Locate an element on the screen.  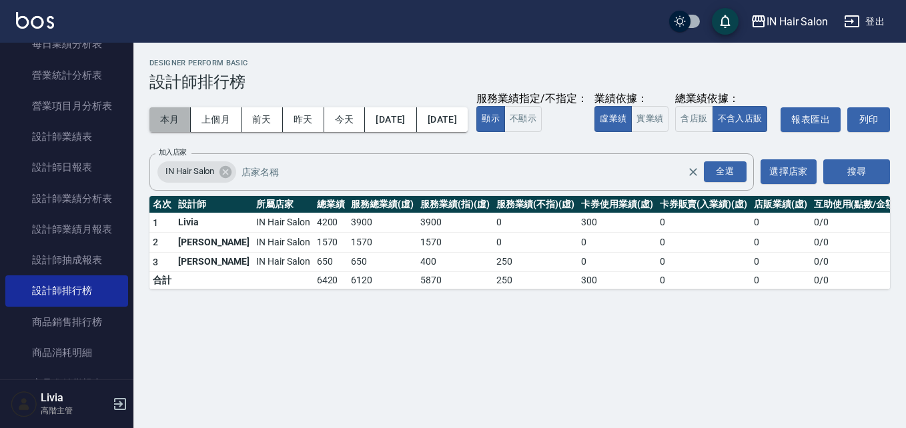
td: 6420 is located at coordinates (331, 281).